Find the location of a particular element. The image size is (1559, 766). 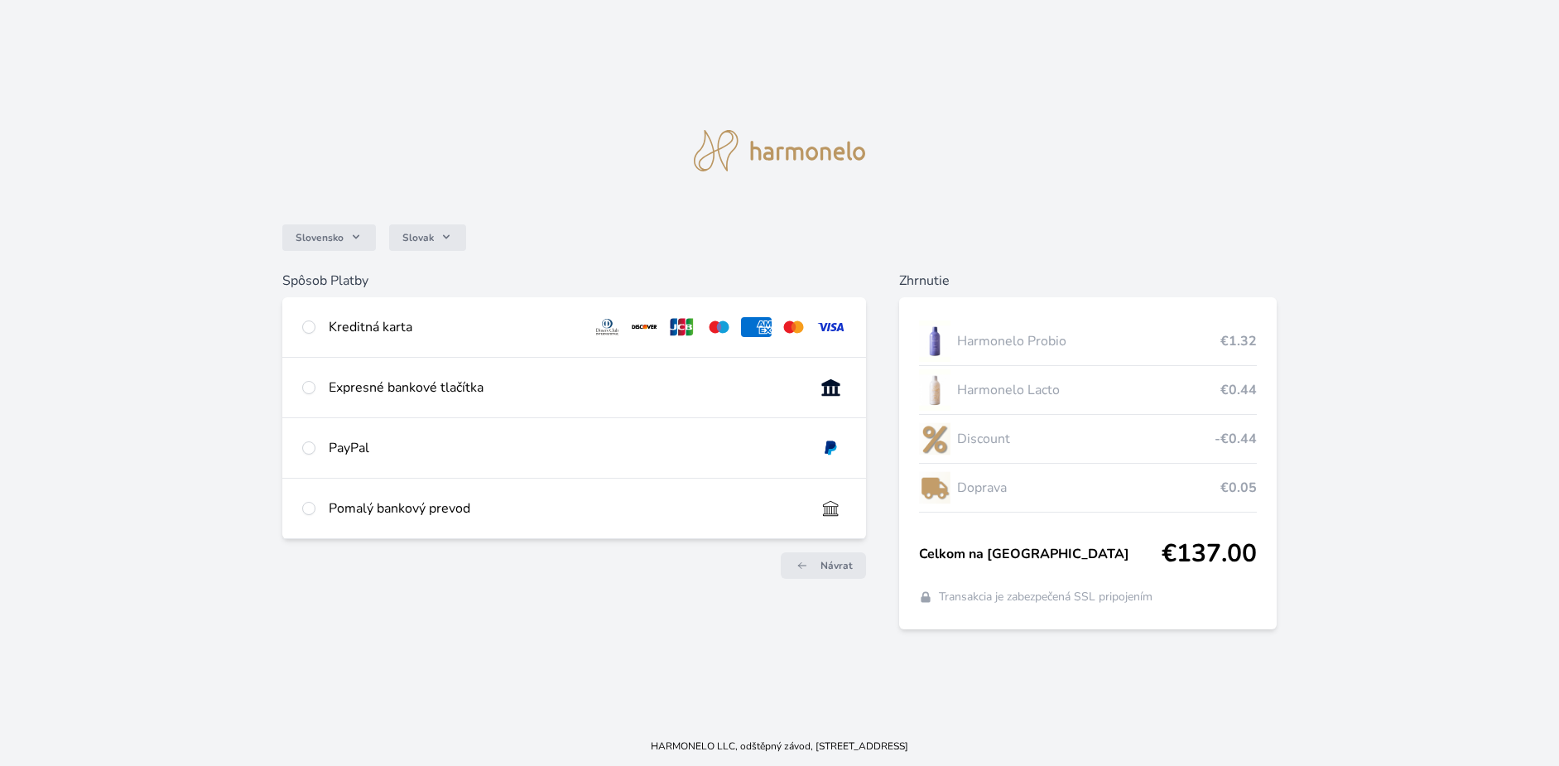

div: Pomalý bankový prevod is located at coordinates (565, 508).